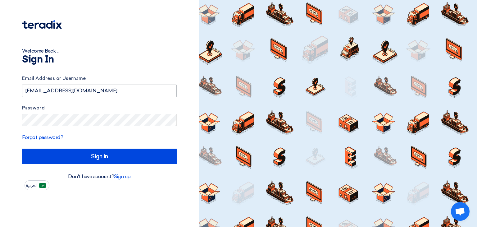 The image size is (477, 227). What do you see at coordinates (43, 185) in the screenshot?
I see `img: ar-AR.png` at bounding box center [43, 185].